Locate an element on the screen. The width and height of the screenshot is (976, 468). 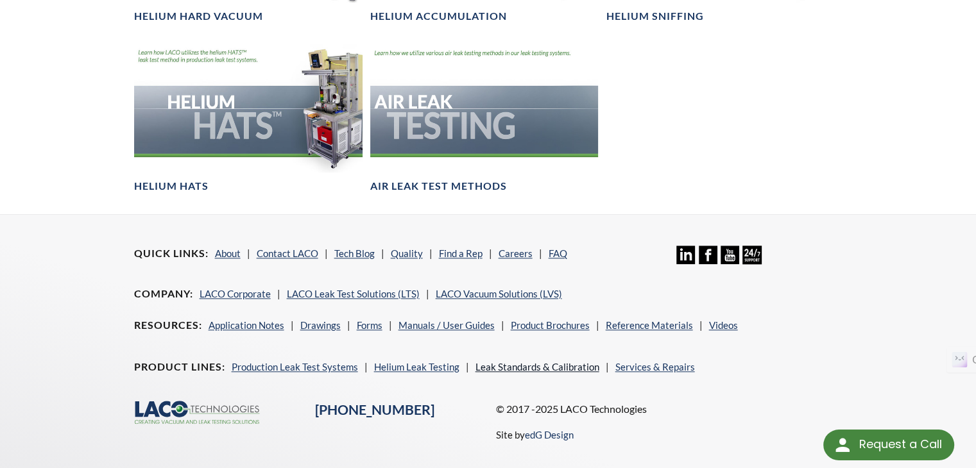
h4: Resources is located at coordinates (168, 325).